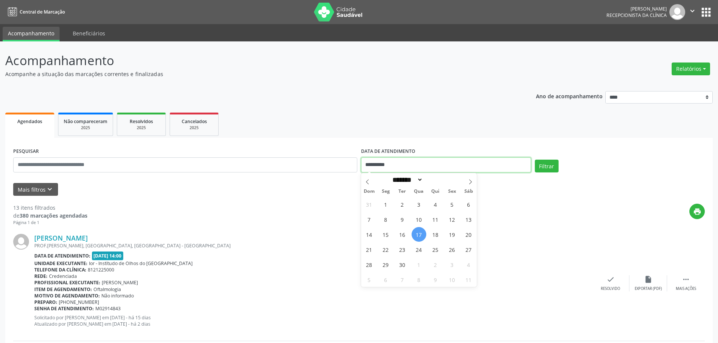 This screenshot has height=343, width=718. What do you see at coordinates (611, 280) in the screenshot?
I see `i: check` at bounding box center [611, 280].